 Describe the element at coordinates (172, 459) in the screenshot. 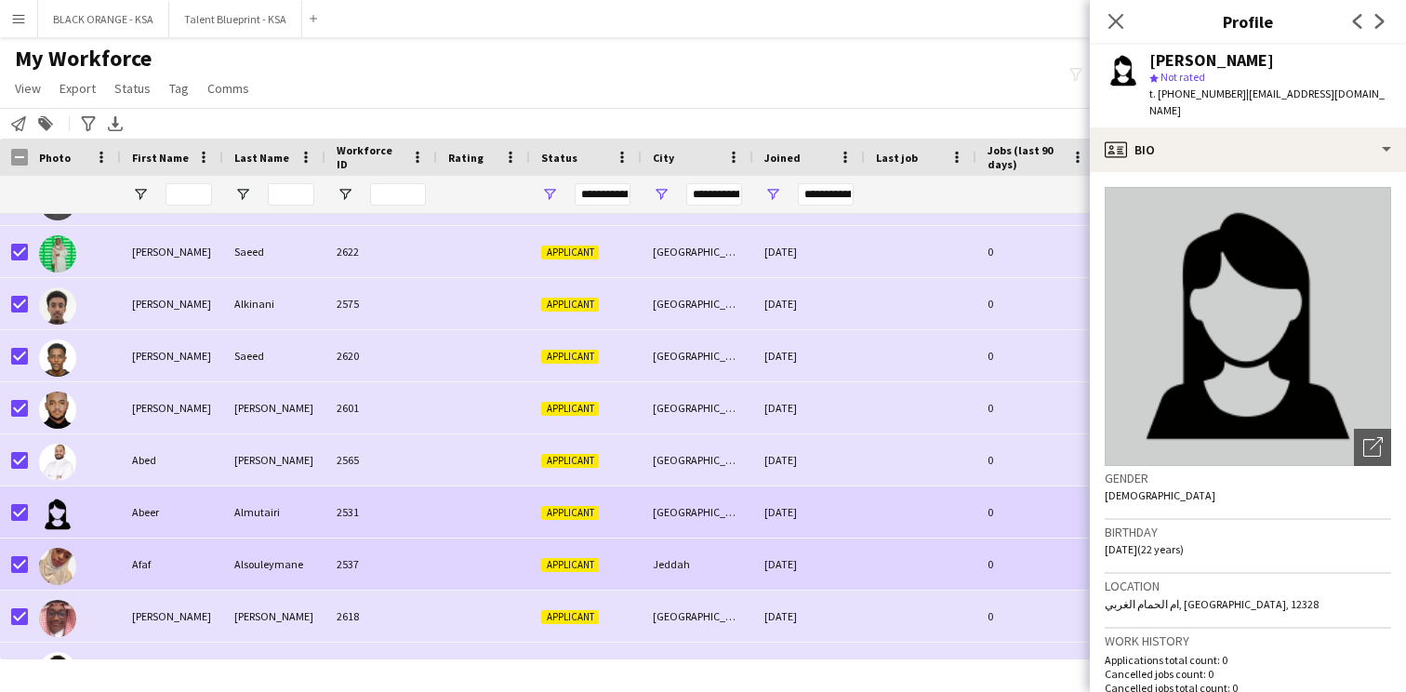

I see `div: Abed` at that location.